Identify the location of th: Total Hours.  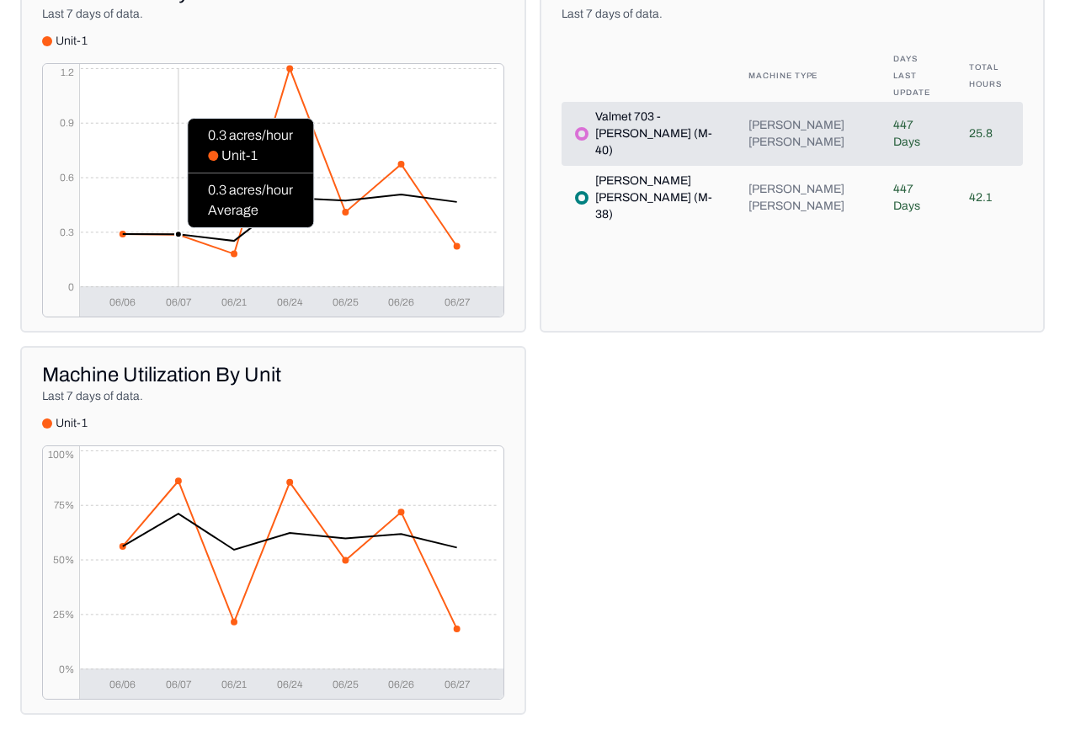
(990, 76).